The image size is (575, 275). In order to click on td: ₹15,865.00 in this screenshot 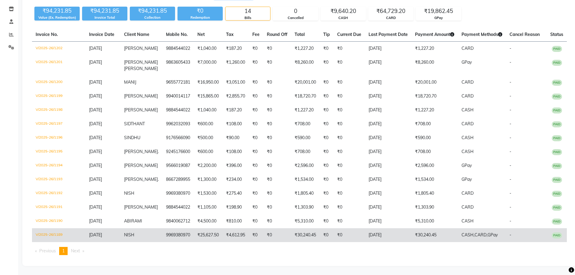, I will do `click(208, 96)`.